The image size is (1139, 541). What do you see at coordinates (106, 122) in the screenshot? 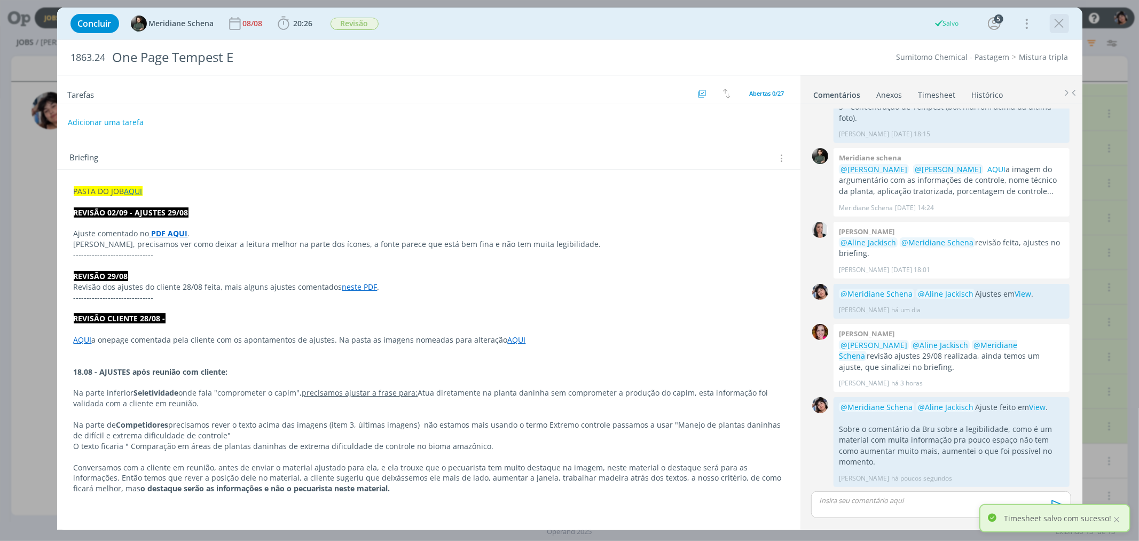
I see `button: Adicionar uma tarefa` at bounding box center [106, 122].